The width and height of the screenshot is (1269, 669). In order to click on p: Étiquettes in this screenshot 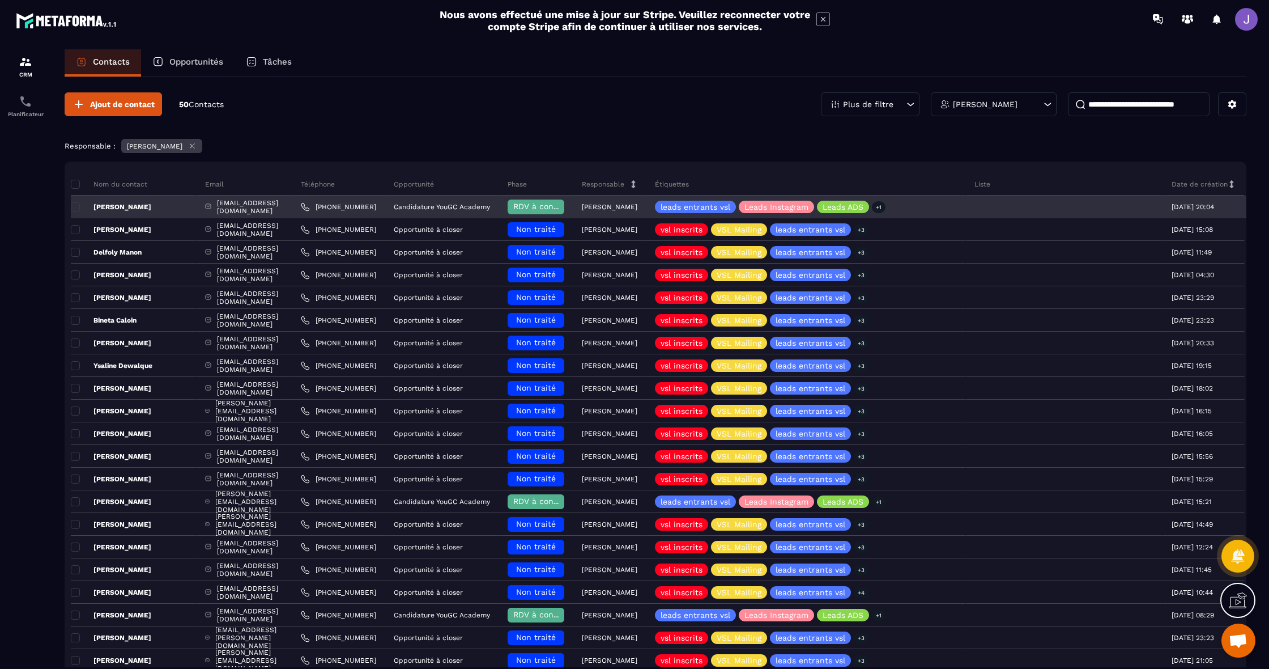, I will do `click(672, 184)`.